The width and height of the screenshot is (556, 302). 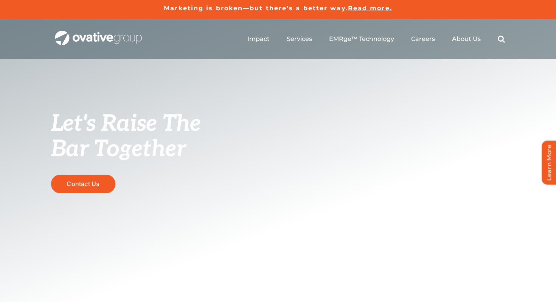 What do you see at coordinates (98, 33) in the screenshot?
I see `a: OG_Full_horizontal_WHT` at bounding box center [98, 33].